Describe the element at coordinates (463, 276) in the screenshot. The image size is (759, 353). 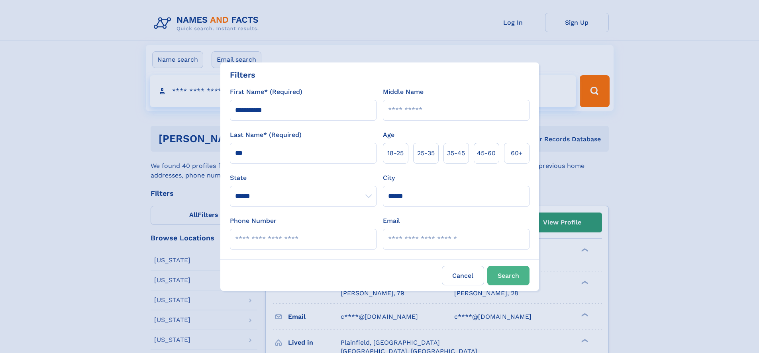
I see `label: Cancel` at that location.